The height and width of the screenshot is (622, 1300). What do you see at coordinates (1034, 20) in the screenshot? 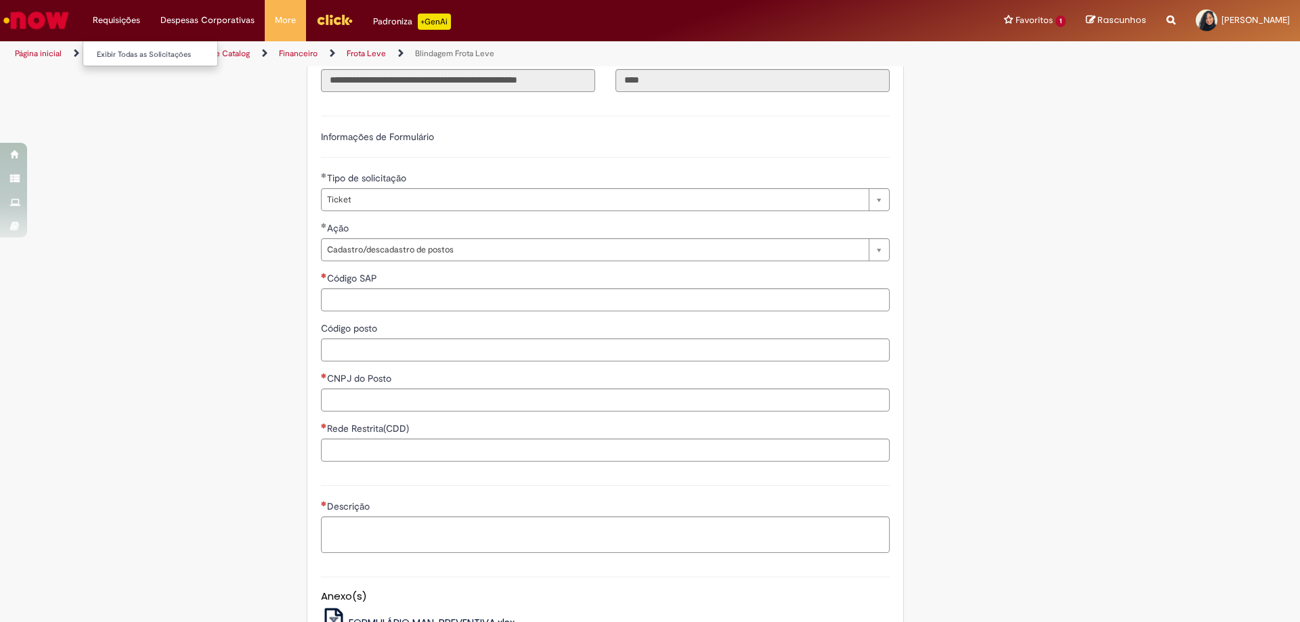
I see `span: Favoritos` at bounding box center [1034, 20].